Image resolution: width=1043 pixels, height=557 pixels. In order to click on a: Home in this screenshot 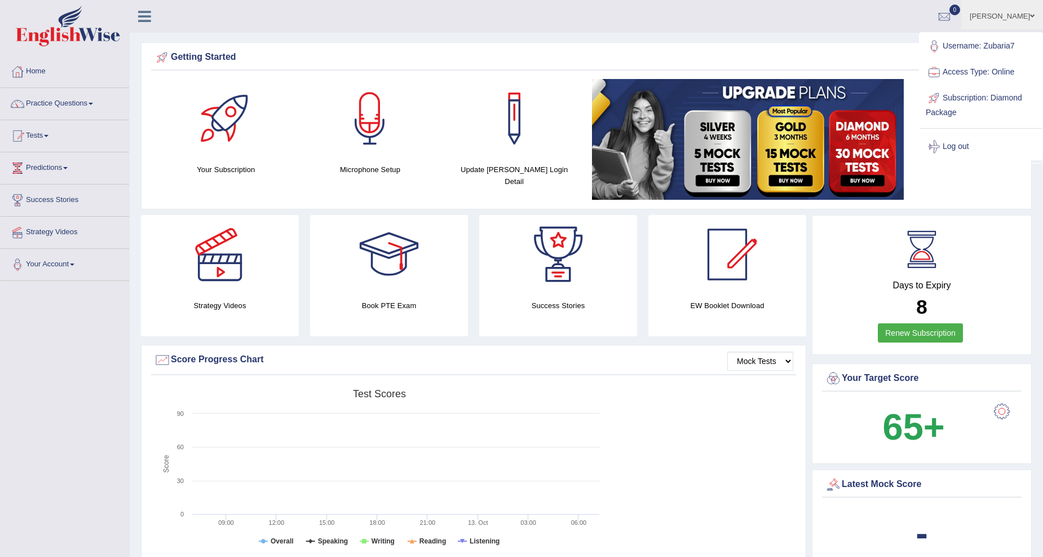, I will do `click(65, 70)`.